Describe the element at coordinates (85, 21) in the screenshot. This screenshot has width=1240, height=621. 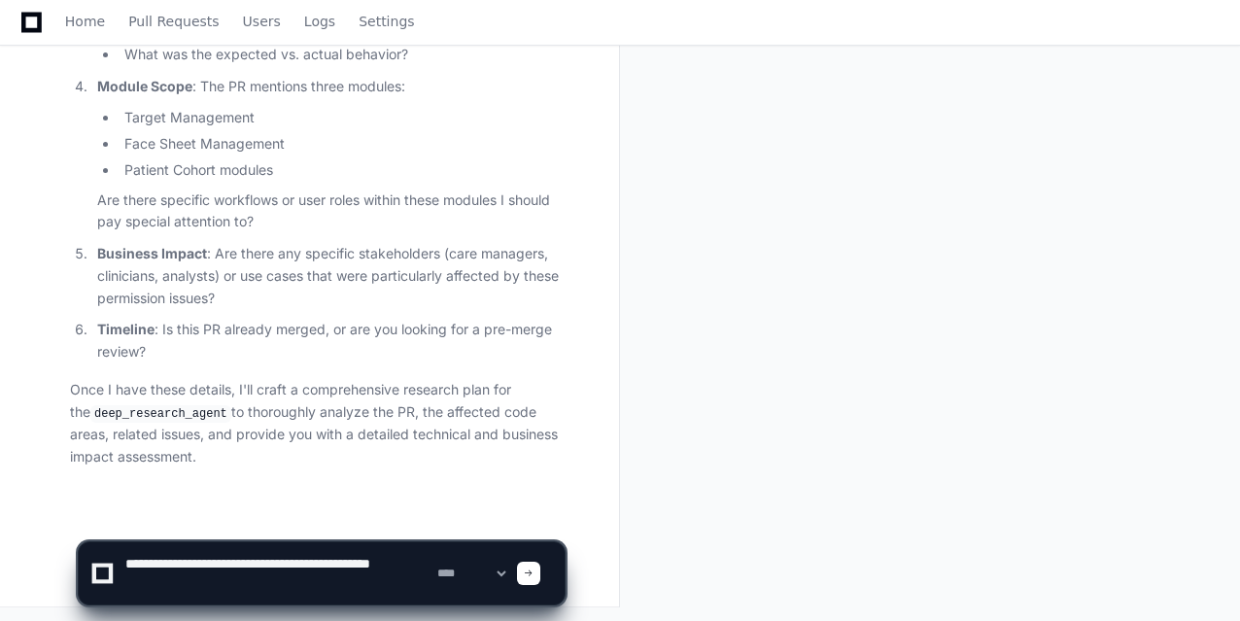
I see `span: Home` at that location.